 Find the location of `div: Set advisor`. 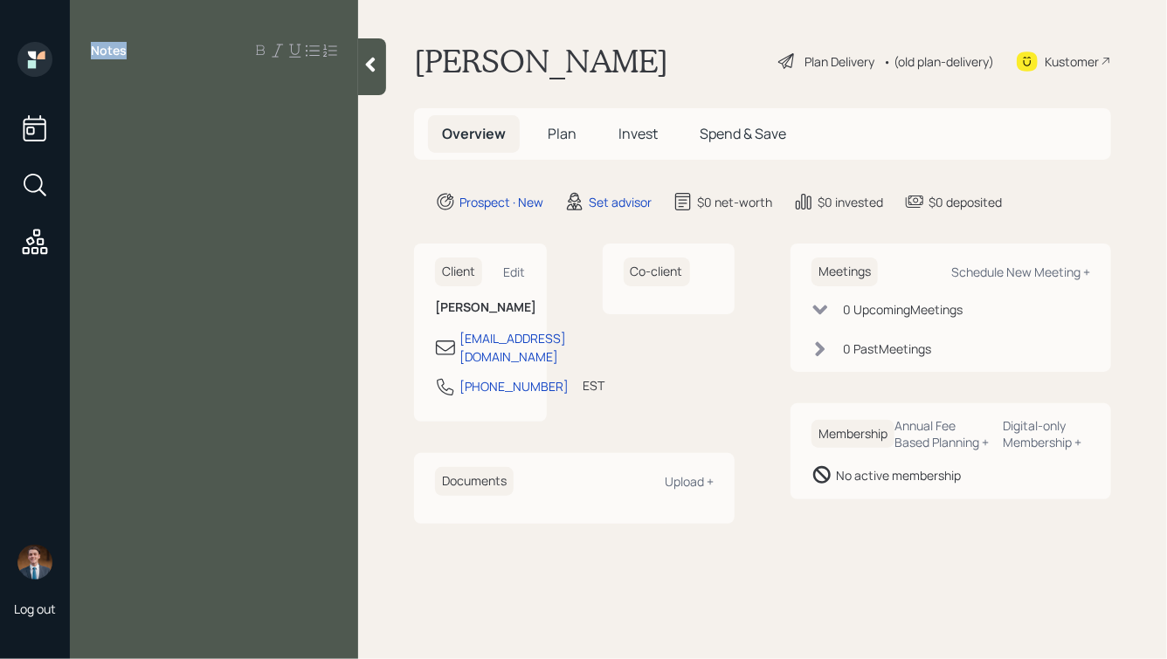

div: Set advisor is located at coordinates (620, 202).